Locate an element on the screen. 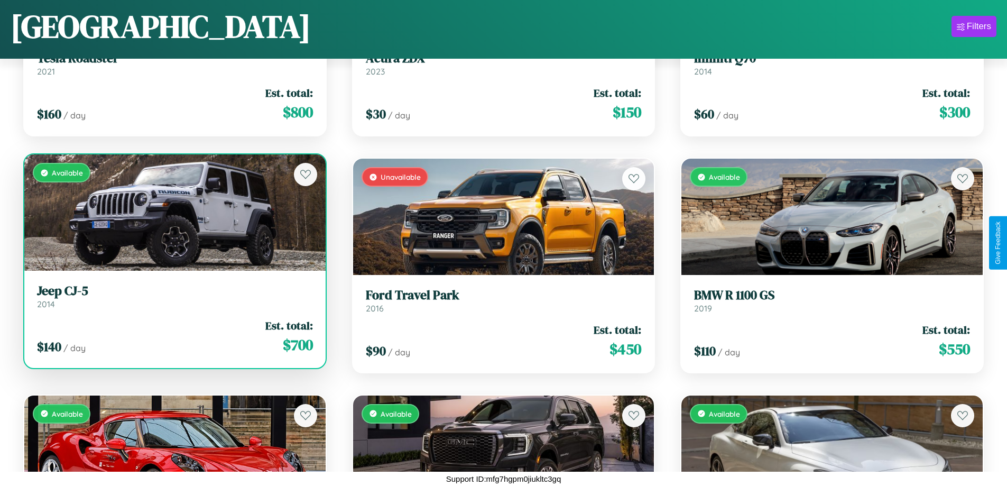 The height and width of the screenshot is (486, 1007). div: Filters is located at coordinates (979, 26).